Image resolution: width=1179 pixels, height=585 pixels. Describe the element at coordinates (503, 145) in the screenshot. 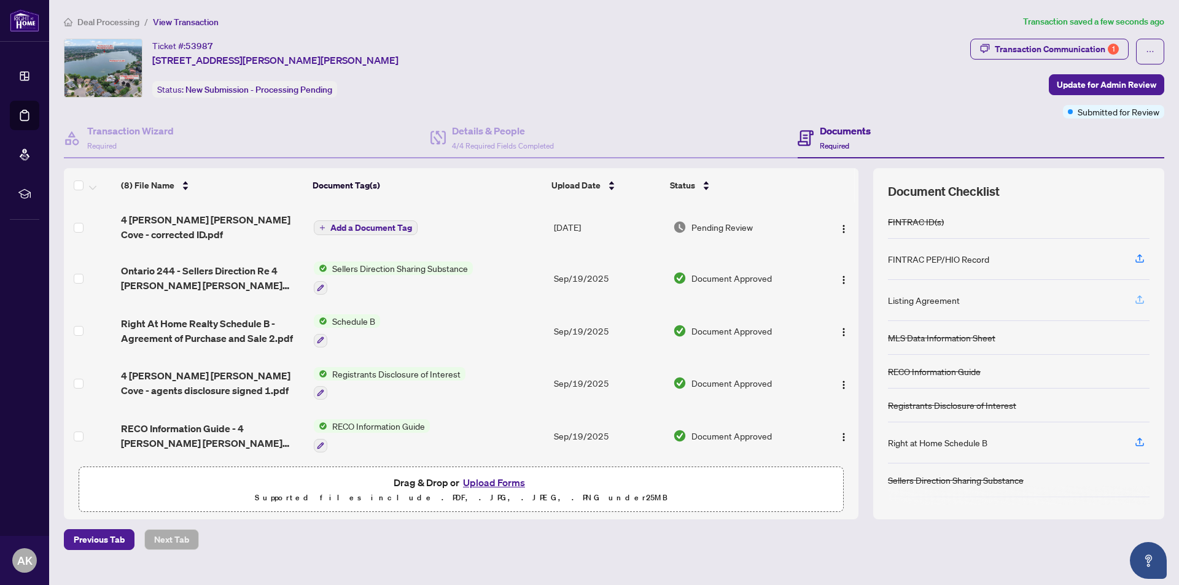

I see `span: 4/4 Required Fields Completed` at that location.